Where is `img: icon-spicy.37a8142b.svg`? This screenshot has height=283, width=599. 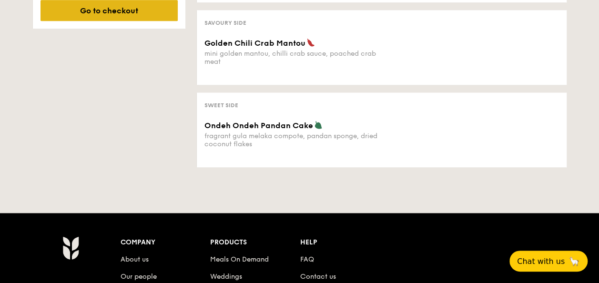 img: icon-spicy.37a8142b.svg is located at coordinates (311, 42).